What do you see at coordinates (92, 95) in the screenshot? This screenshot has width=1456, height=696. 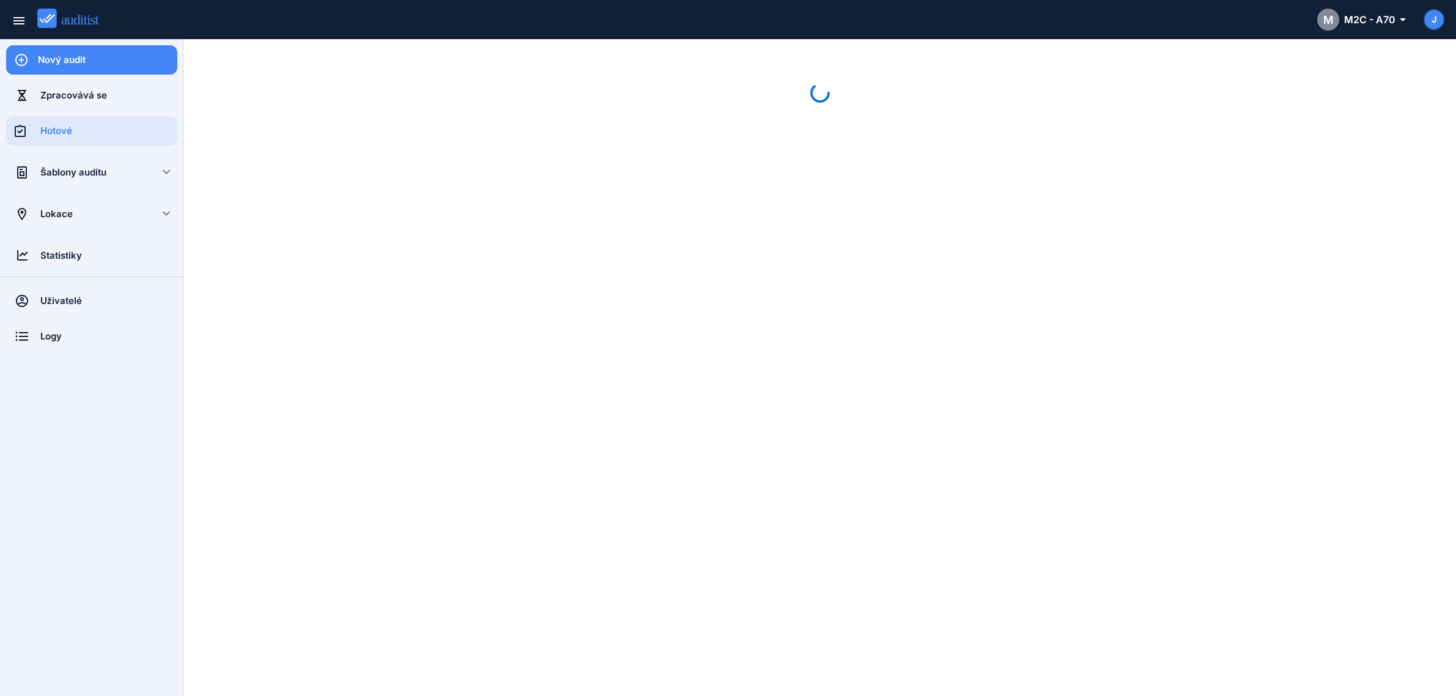 I see `a: Zpracovává se` at bounding box center [92, 95].